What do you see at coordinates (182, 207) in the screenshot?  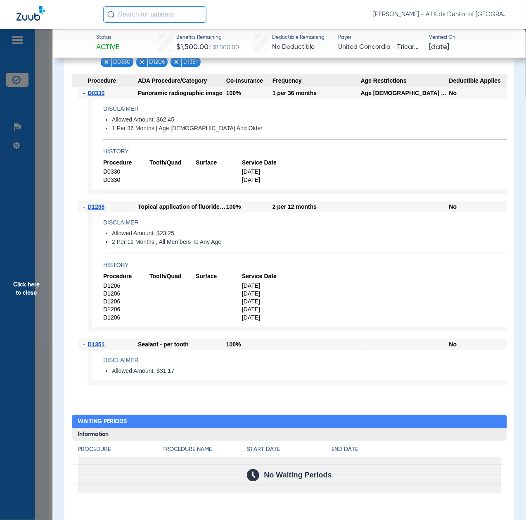 I see `div: Topical application of fluoride varnish` at bounding box center [182, 207].